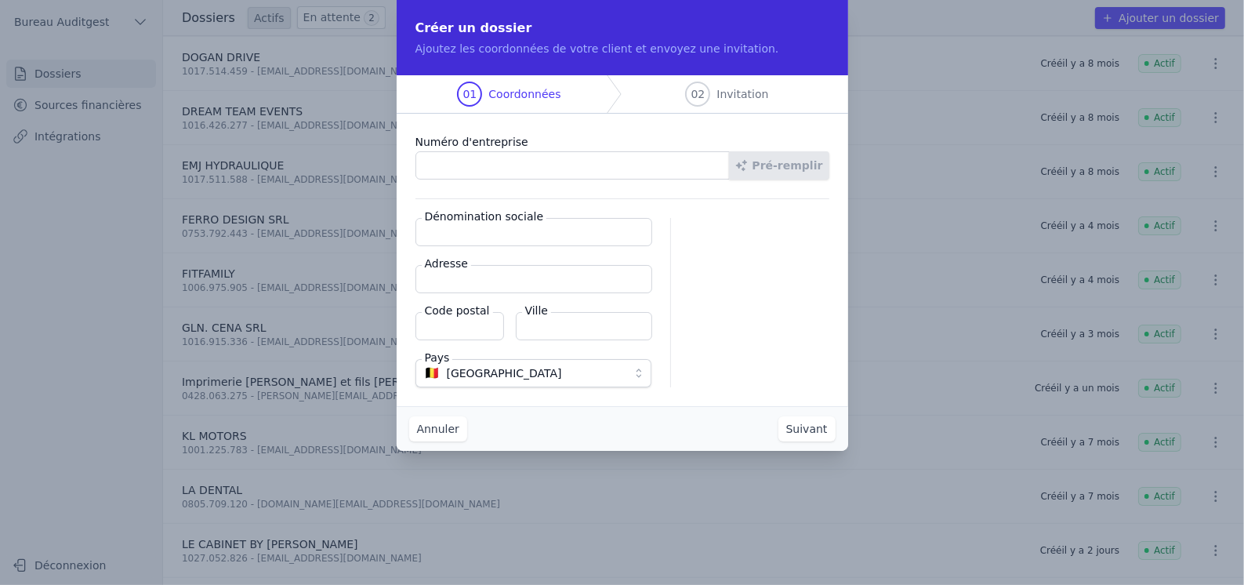  What do you see at coordinates (622, 49) in the screenshot?
I see `p: Ajoutez les coordonnées de votre client et envoyez une invitation.` at bounding box center [622, 49].